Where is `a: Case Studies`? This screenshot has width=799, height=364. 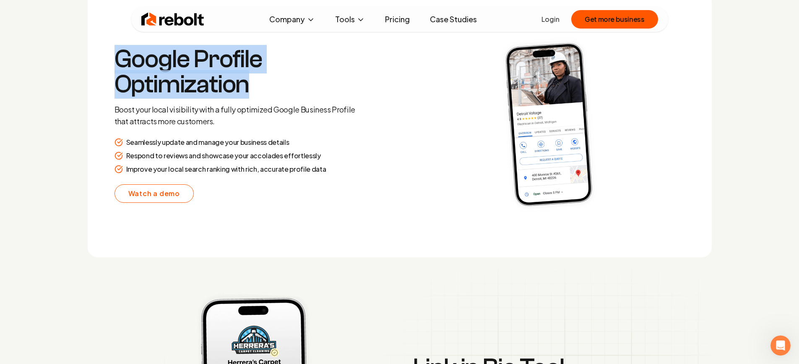 a: Case Studies is located at coordinates (453, 19).